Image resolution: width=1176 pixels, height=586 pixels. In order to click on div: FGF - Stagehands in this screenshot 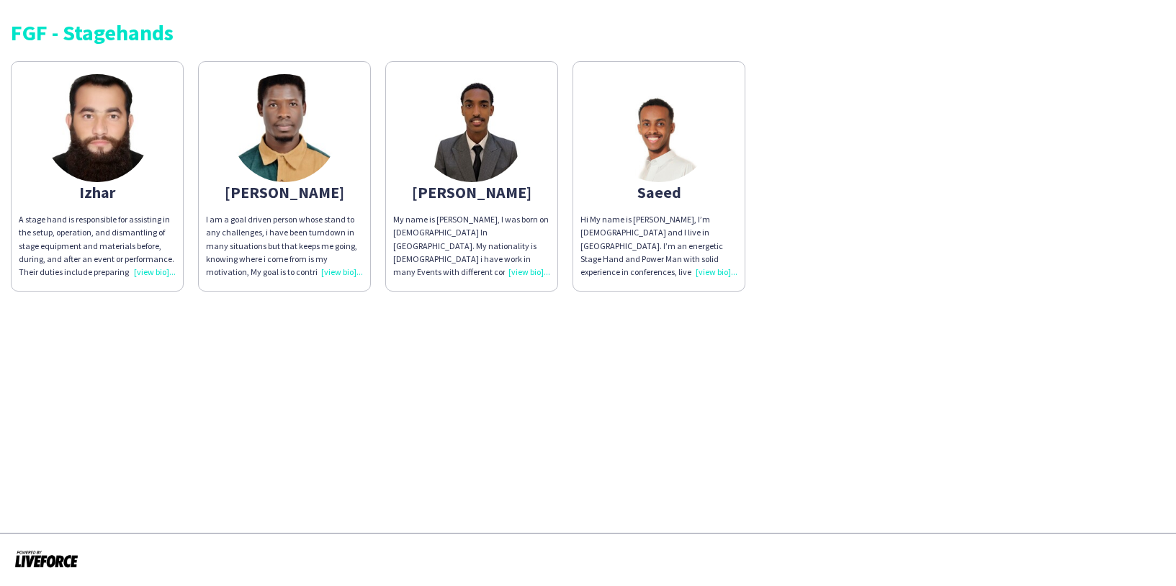, I will do `click(587, 32)`.